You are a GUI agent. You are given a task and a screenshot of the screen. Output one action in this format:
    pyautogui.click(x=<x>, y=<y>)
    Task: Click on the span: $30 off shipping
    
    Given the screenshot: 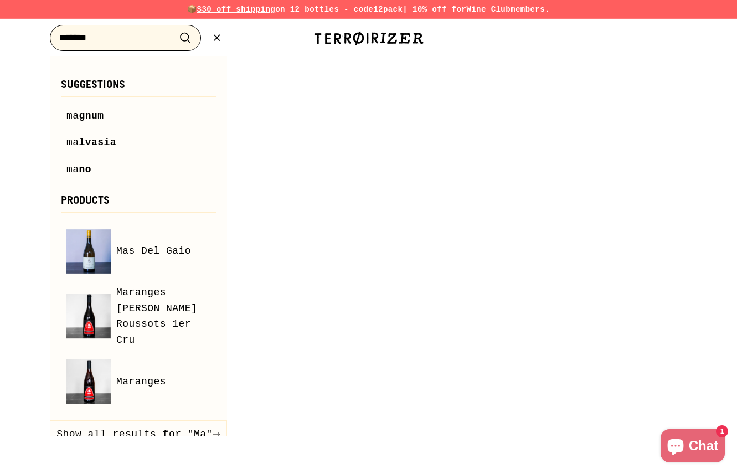 What is the action you would take?
    pyautogui.click(x=236, y=9)
    